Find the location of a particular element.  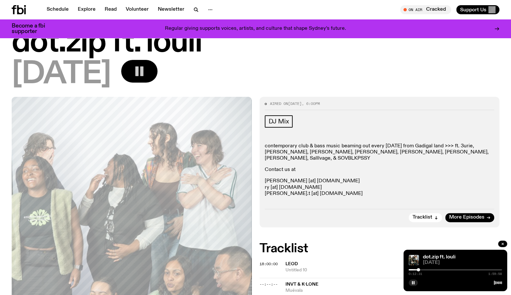

button: Support Us is located at coordinates (478, 10).